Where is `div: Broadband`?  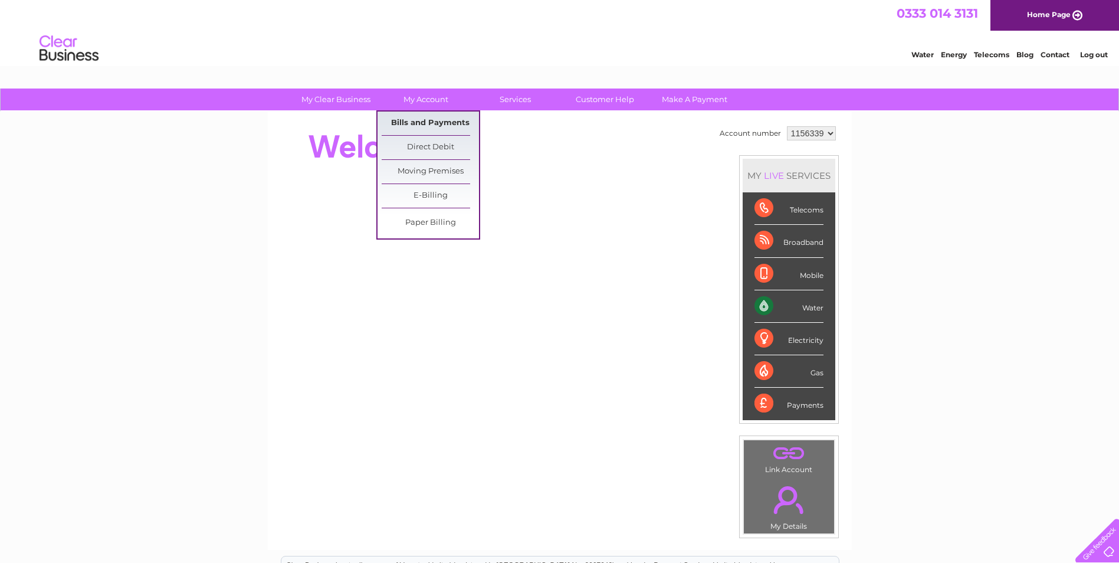 div: Broadband is located at coordinates (789, 241).